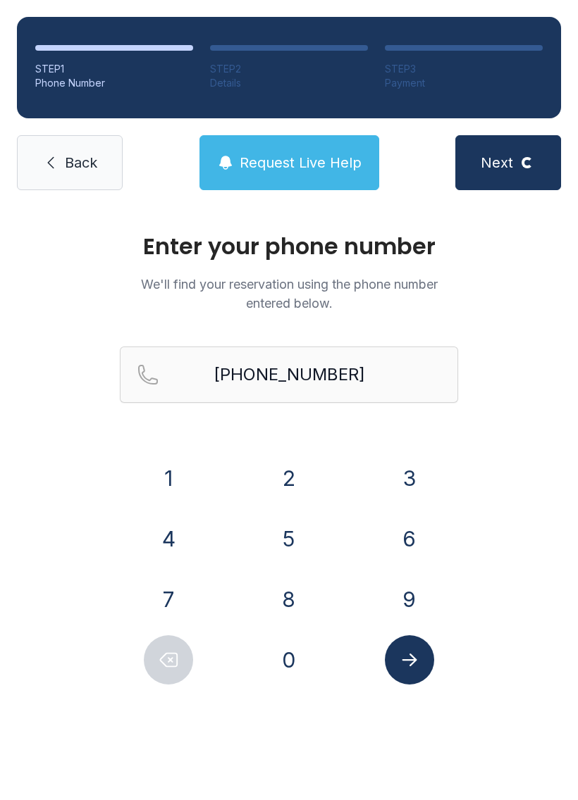  What do you see at coordinates (464, 69) in the screenshot?
I see `div: STEP 3` at bounding box center [464, 69].